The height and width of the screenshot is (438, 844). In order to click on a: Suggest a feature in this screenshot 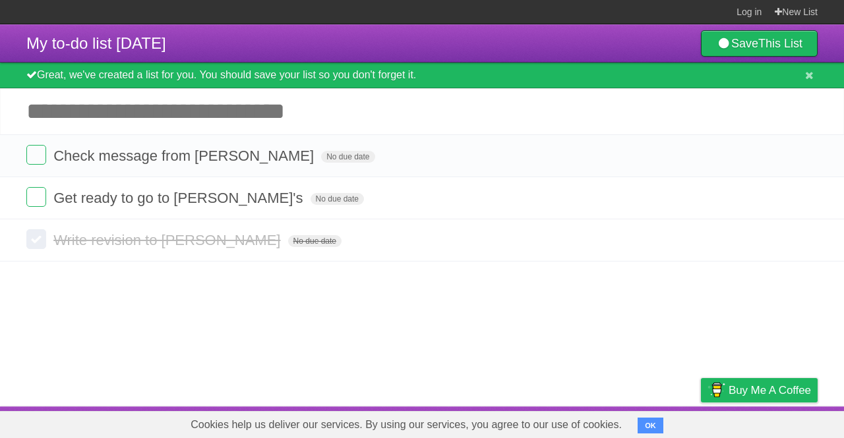, I will do `click(776, 422)`.